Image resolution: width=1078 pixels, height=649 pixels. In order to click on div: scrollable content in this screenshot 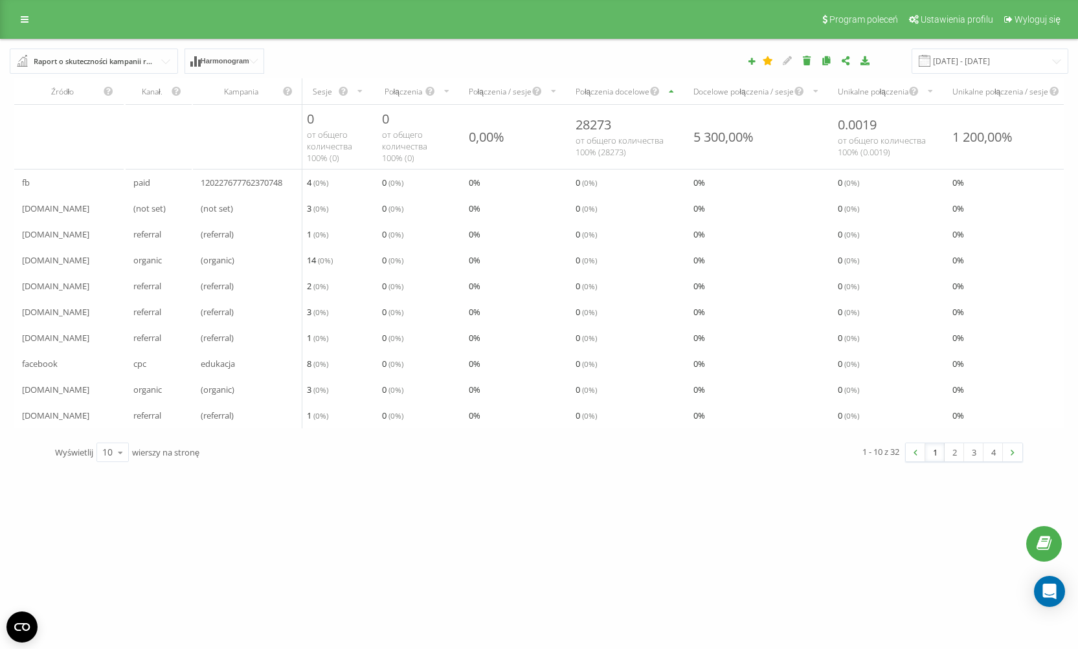, I will do `click(539, 253)`.